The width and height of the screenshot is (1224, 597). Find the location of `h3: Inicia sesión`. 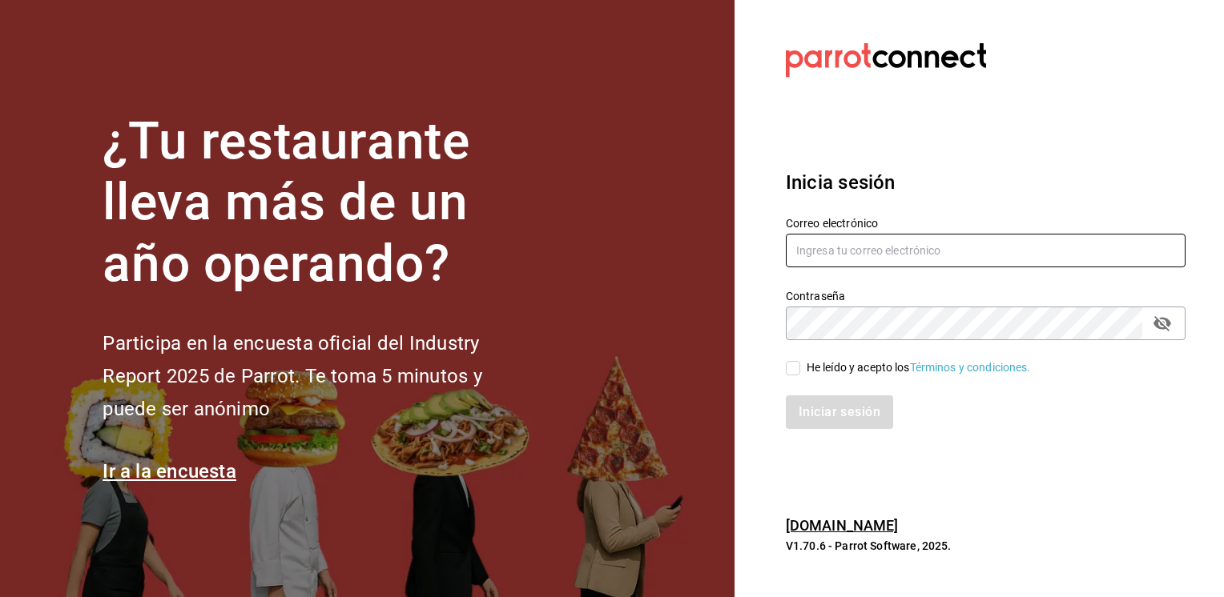

h3: Inicia sesión is located at coordinates (985, 183).